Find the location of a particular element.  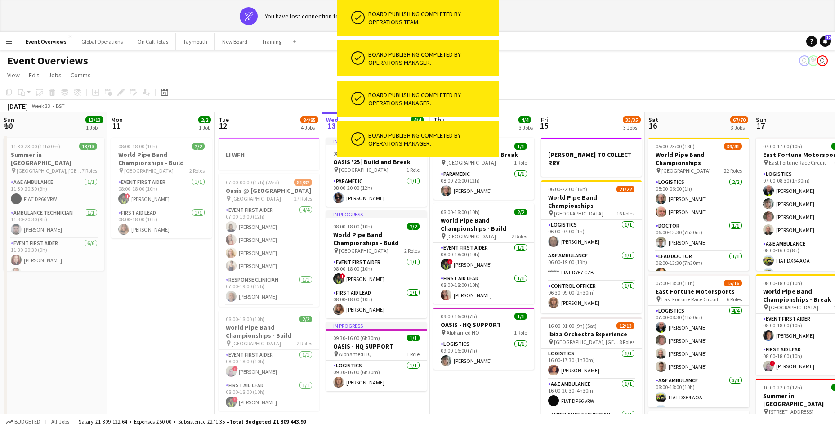

span: East Fortune Race Circuit is located at coordinates (690, 299).